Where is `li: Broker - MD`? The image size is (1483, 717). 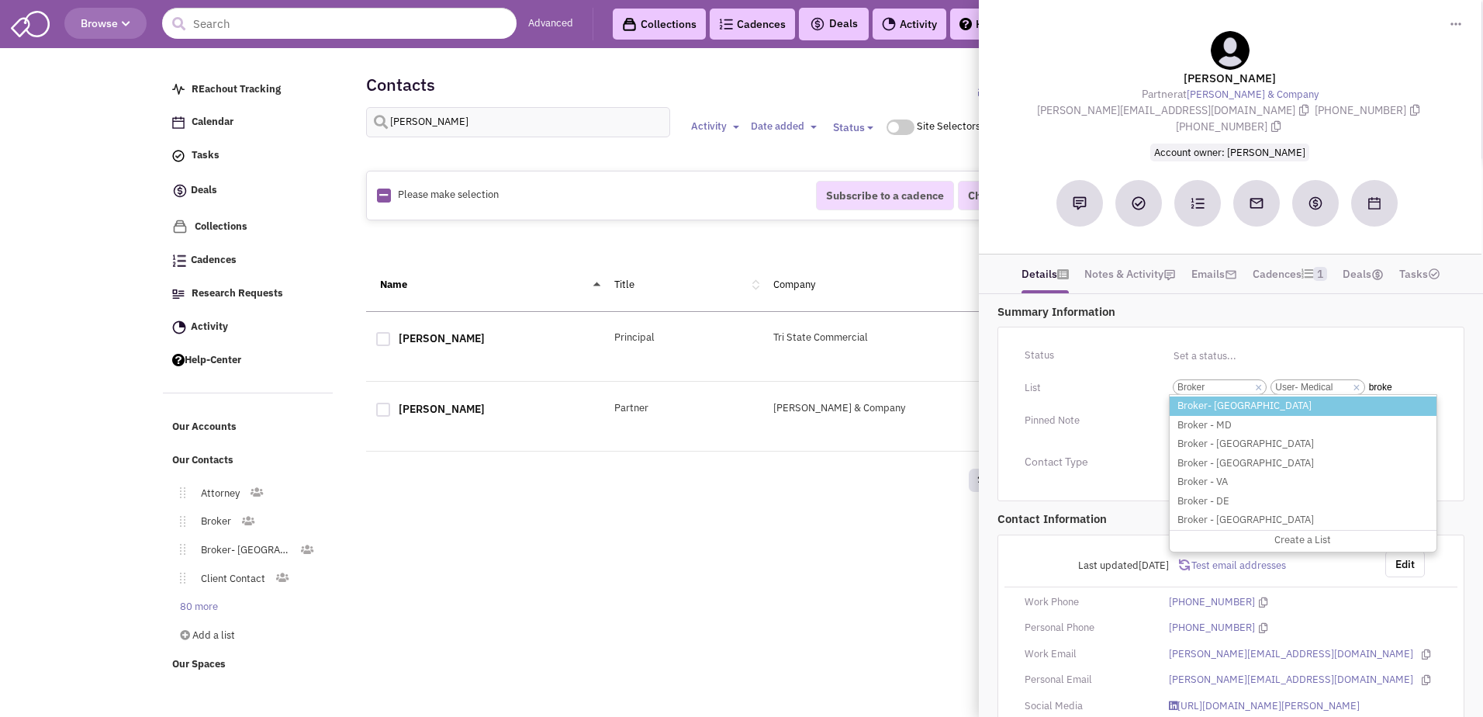 li: Broker - MD is located at coordinates (1303, 425).